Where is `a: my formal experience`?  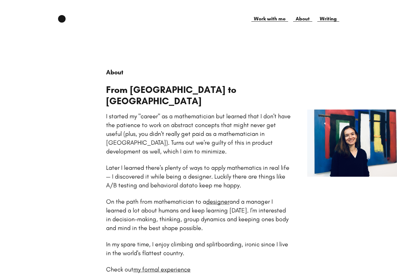 a: my formal experience is located at coordinates (162, 269).